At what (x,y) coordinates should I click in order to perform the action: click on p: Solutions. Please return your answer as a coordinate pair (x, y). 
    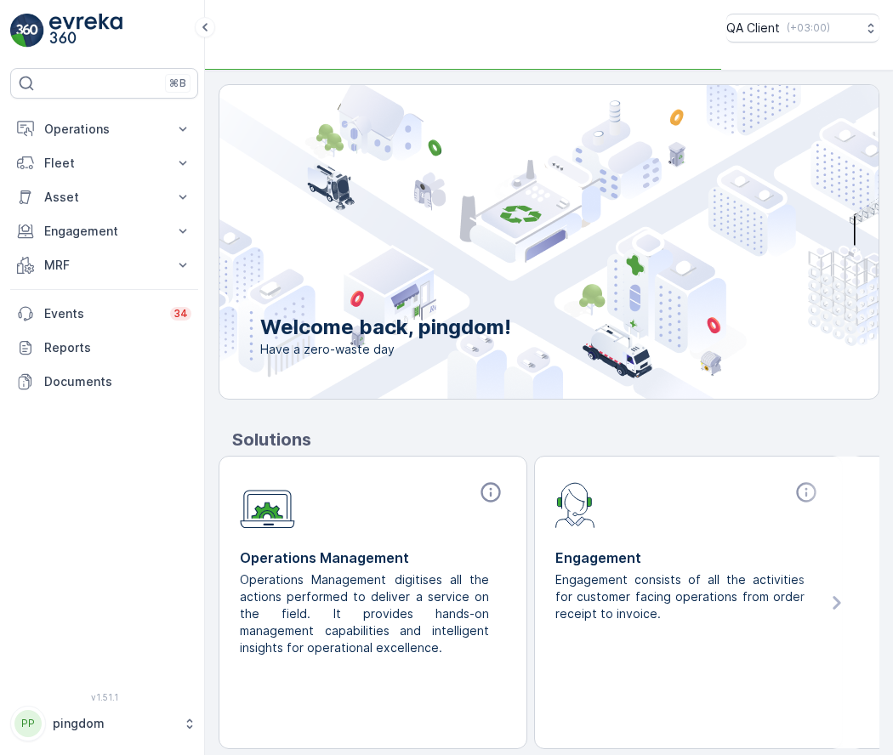
    Looking at the image, I should click on (555, 440).